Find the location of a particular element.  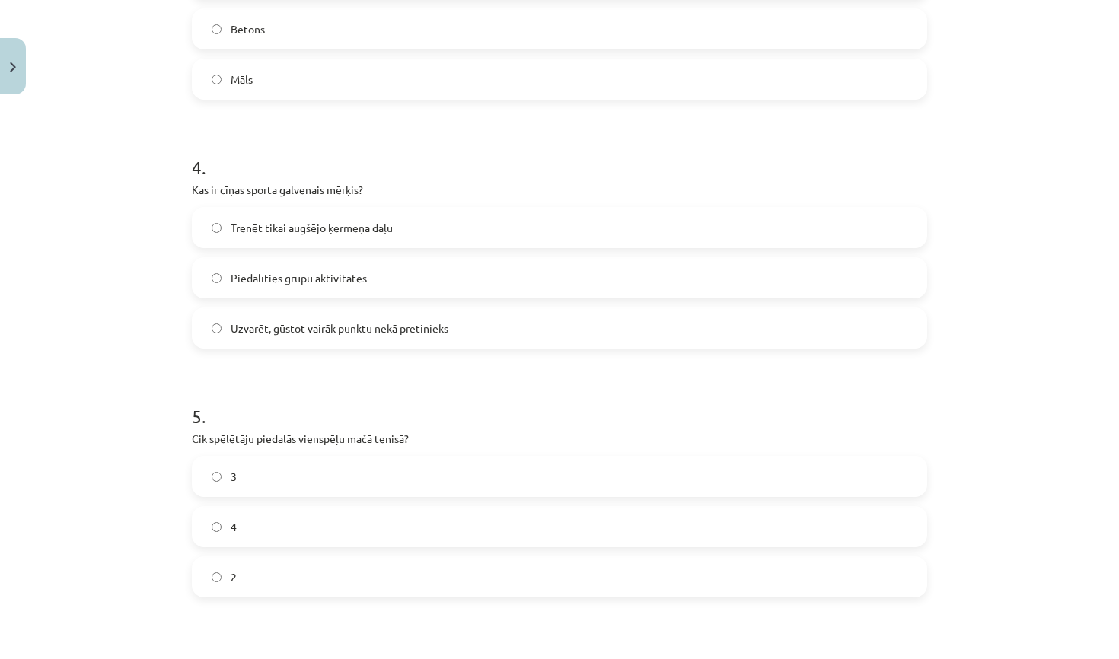

p: Kas ir cīņas sporta galvenais mērķis? is located at coordinates (560, 190).